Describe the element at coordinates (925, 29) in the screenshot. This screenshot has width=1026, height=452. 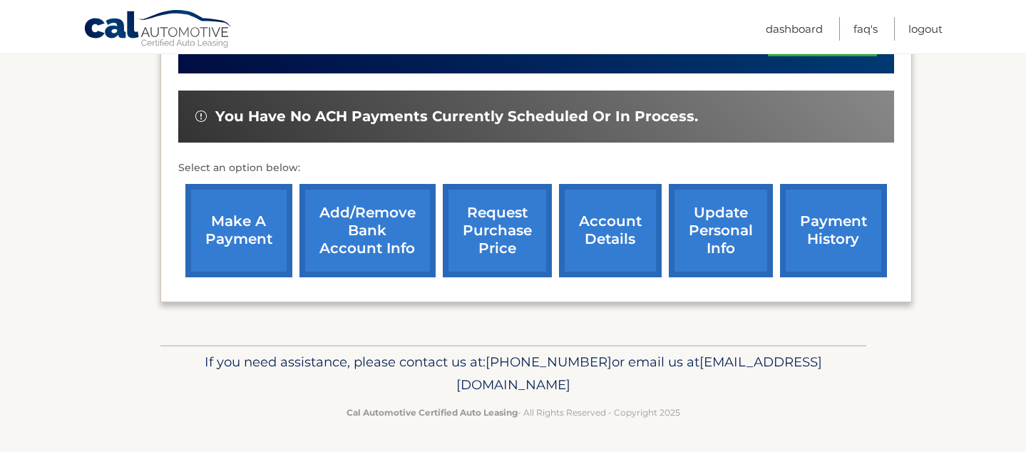
I see `a: Logout` at that location.